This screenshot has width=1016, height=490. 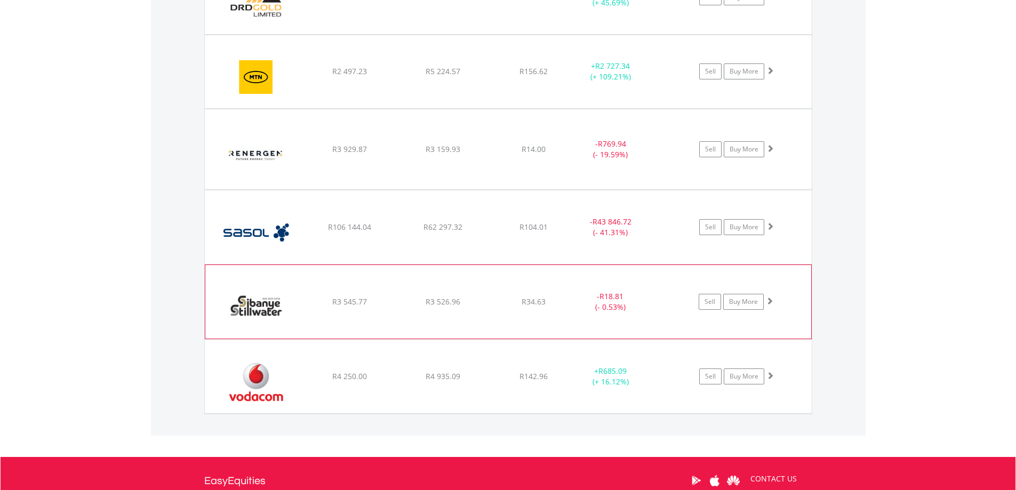 What do you see at coordinates (256, 77) in the screenshot?
I see `img: EQU.ZA.MTN.png` at bounding box center [256, 77].